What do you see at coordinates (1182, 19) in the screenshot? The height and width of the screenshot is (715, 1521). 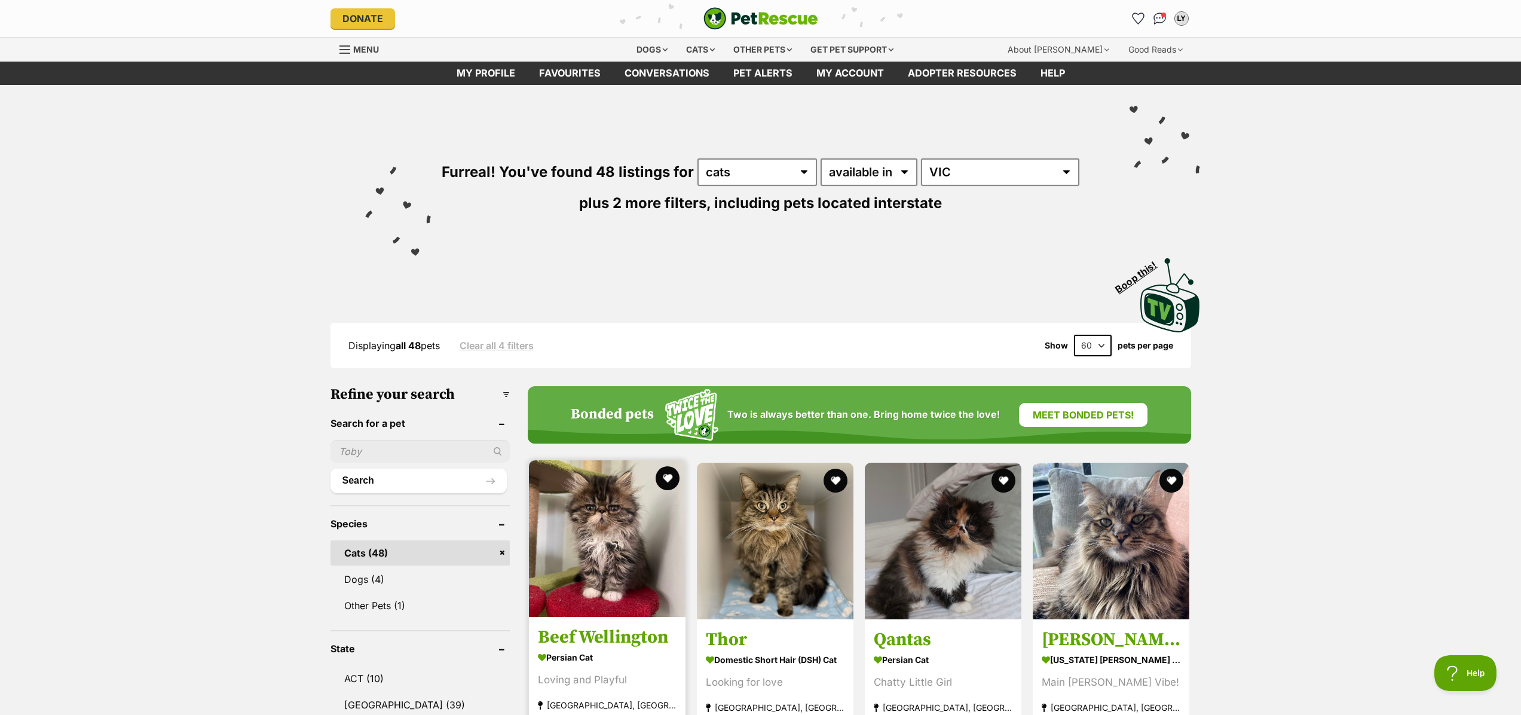 I see `button: My account` at bounding box center [1182, 19].